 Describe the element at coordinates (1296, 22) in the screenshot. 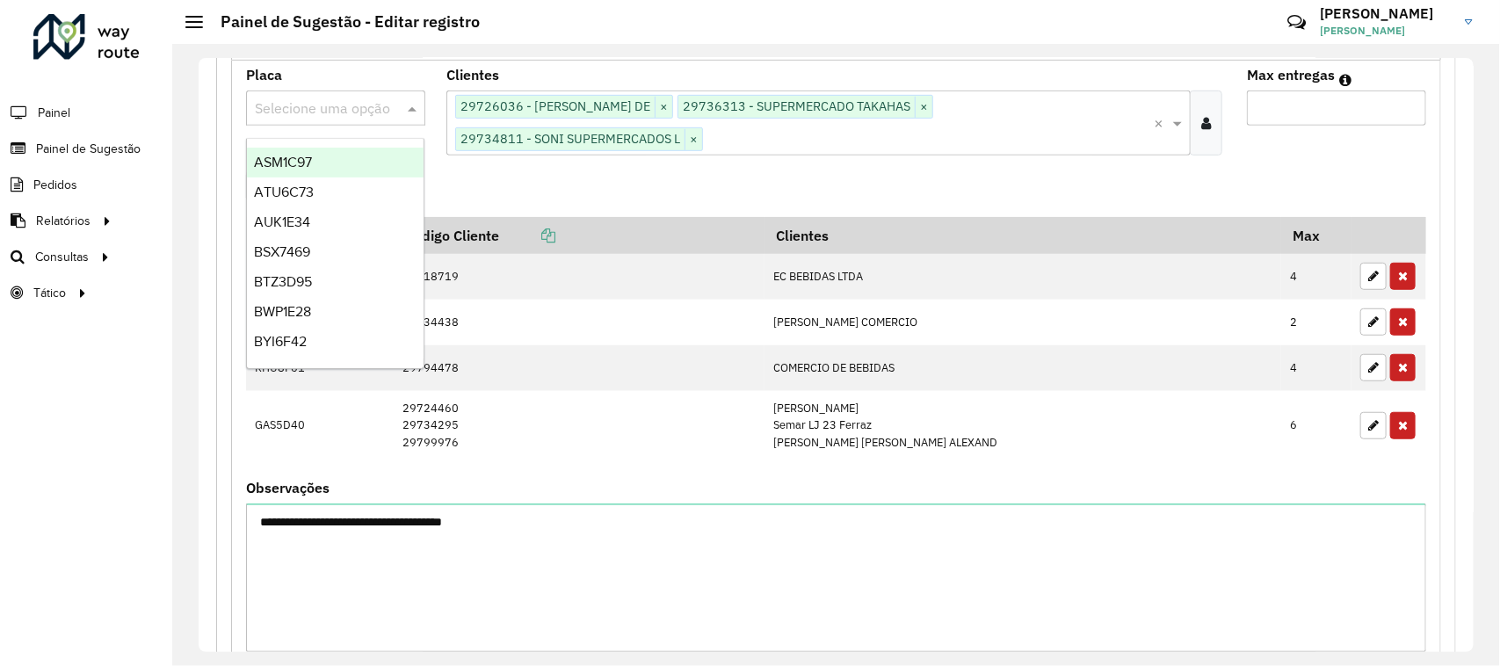

I see `a: Contato Rápido` at that location.